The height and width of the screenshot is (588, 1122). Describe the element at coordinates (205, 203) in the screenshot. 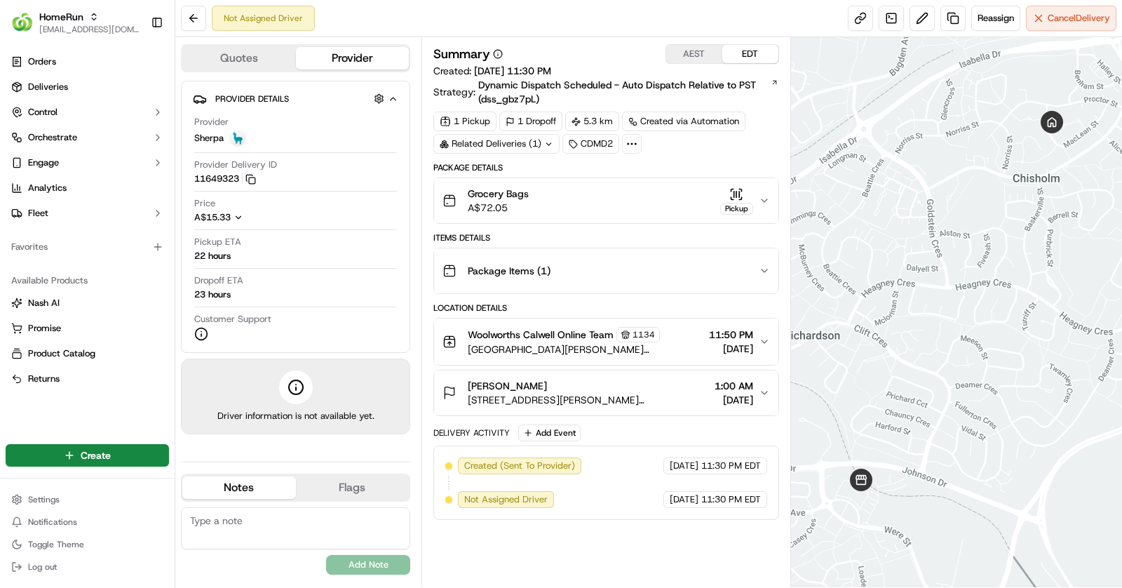

I see `span: Price` at that location.